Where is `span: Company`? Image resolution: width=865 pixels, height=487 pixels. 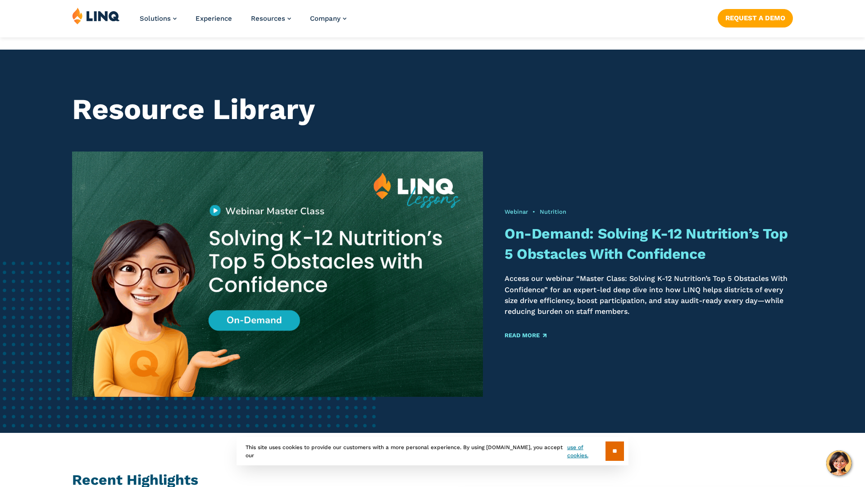 span: Company is located at coordinates (325, 18).